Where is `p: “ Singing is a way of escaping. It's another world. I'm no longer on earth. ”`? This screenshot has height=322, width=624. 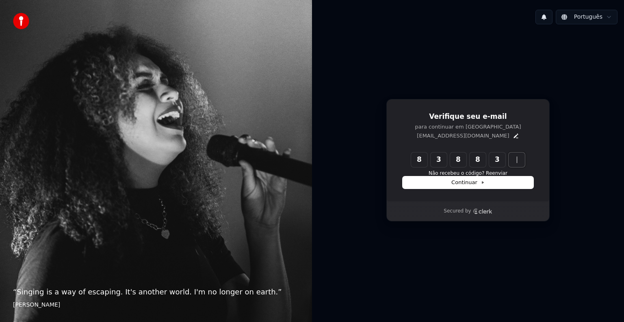 p: “ Singing is a way of escaping. It's another world. I'm no longer on earth. ” is located at coordinates (156, 292).